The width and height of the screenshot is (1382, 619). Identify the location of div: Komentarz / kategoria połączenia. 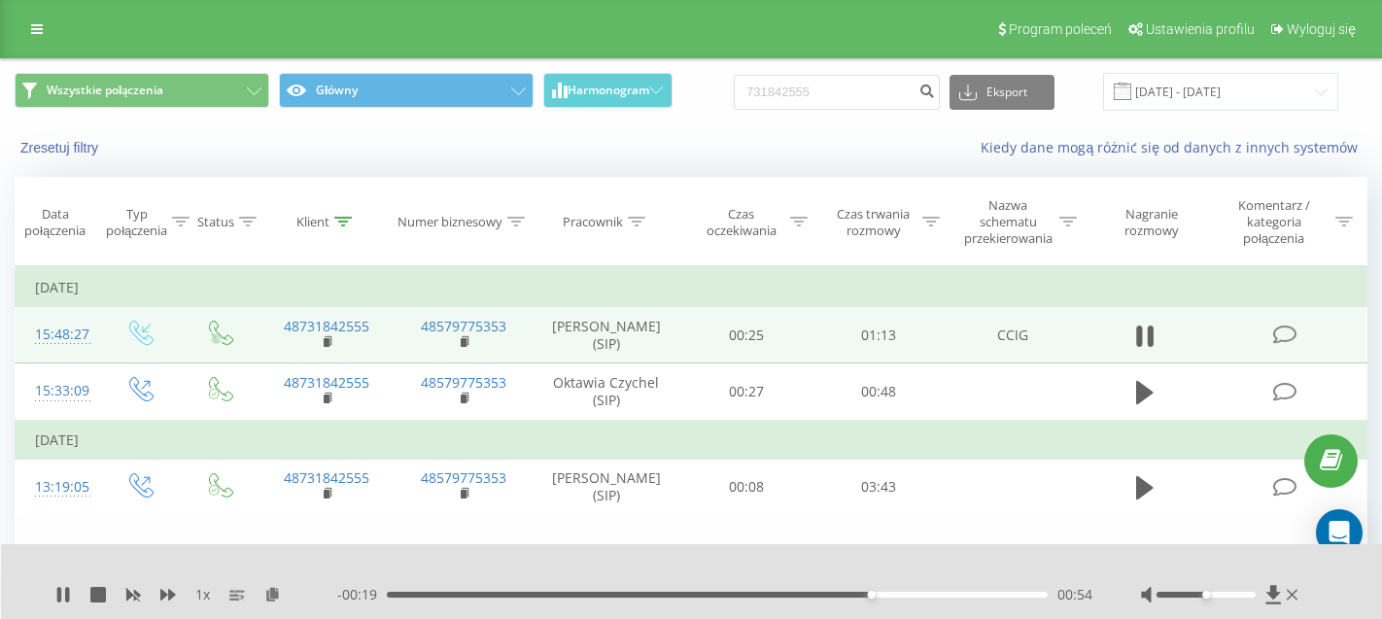
(1273, 222).